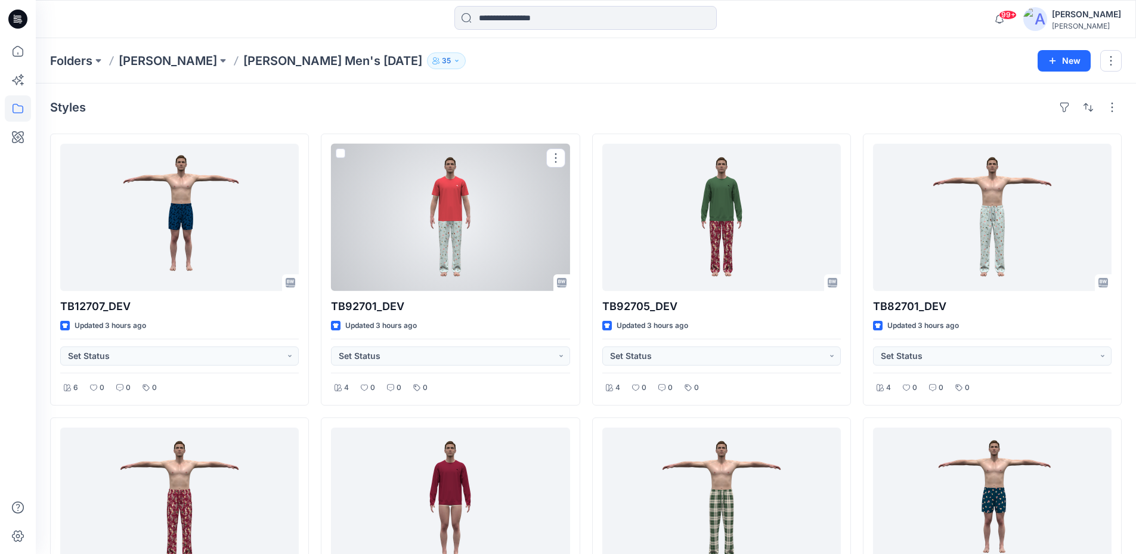 This screenshot has width=1136, height=554. Describe the element at coordinates (722, 217) in the screenshot. I see `a: TB92705_DEV` at that location.